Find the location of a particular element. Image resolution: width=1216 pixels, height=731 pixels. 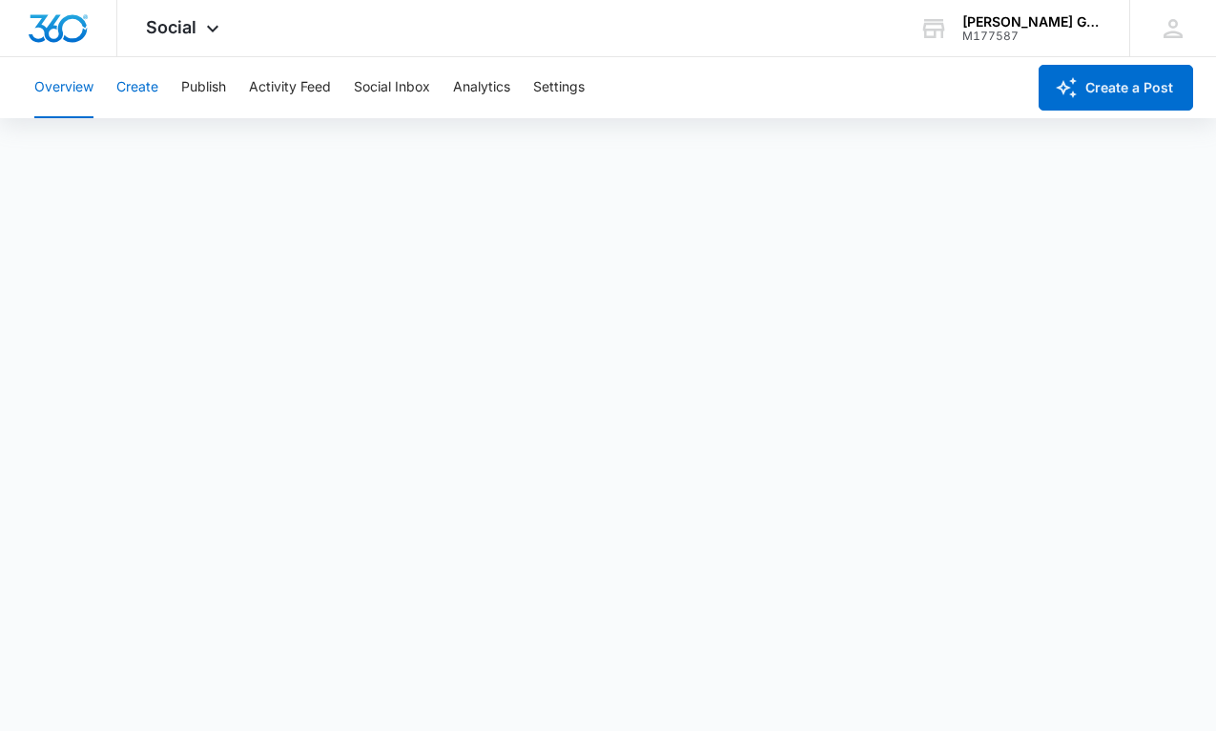

button: Overview is located at coordinates (64, 88).